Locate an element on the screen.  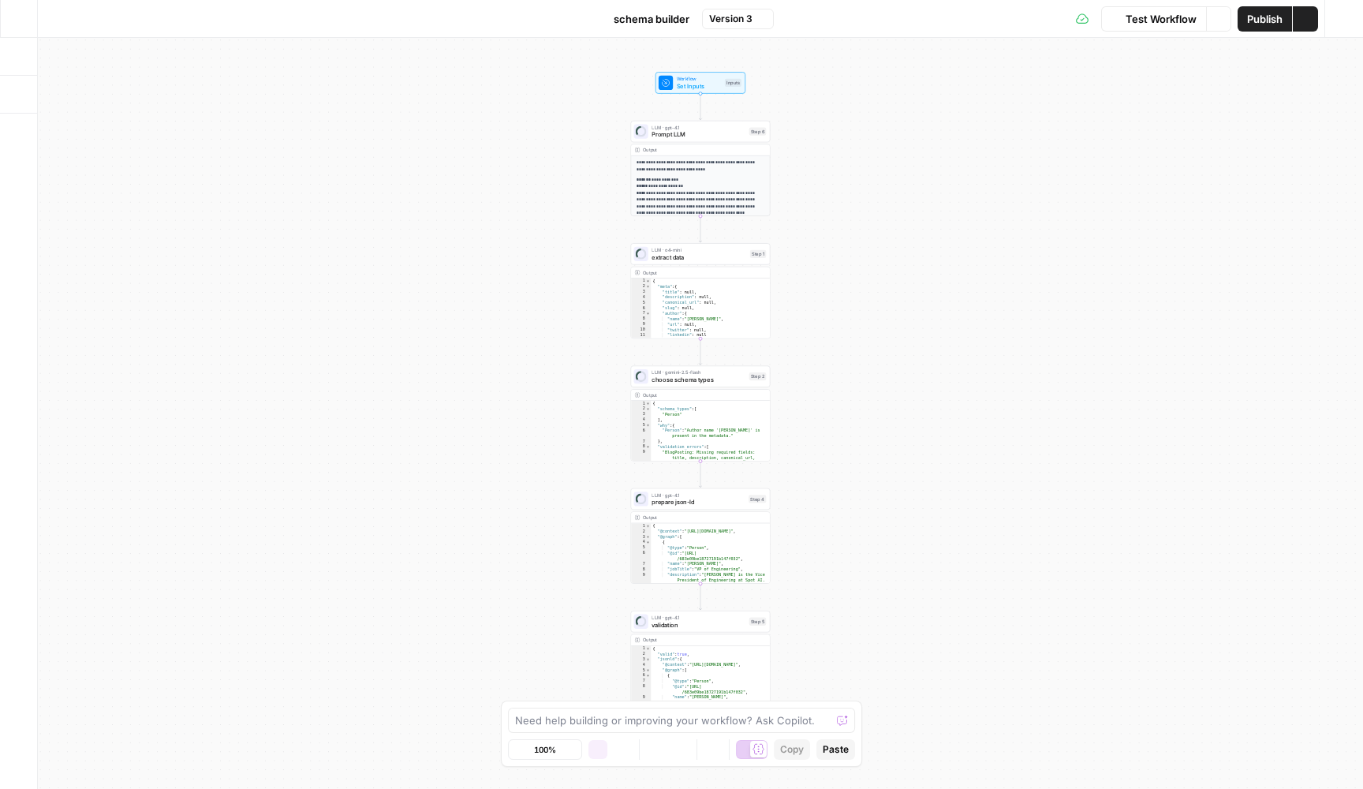
span: Toggle code folding, rows 1 through 16 is located at coordinates (648, 403).